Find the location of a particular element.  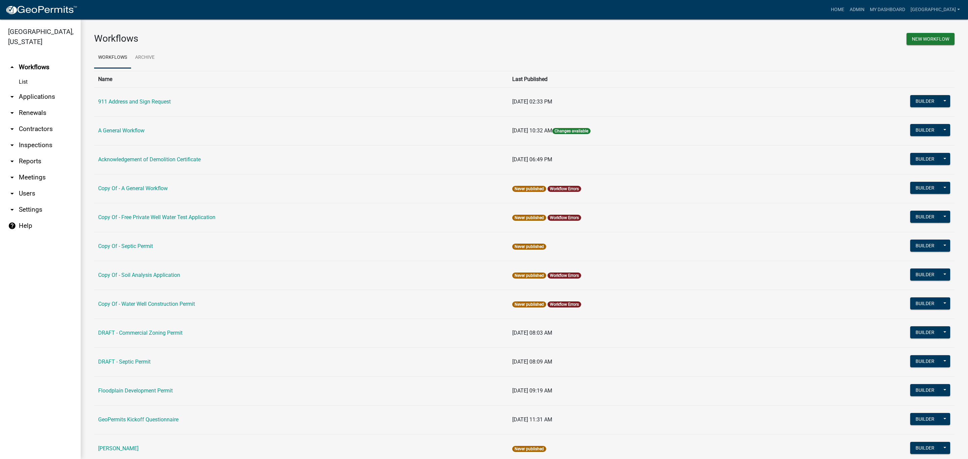

a: My Dashboard is located at coordinates (887, 10).